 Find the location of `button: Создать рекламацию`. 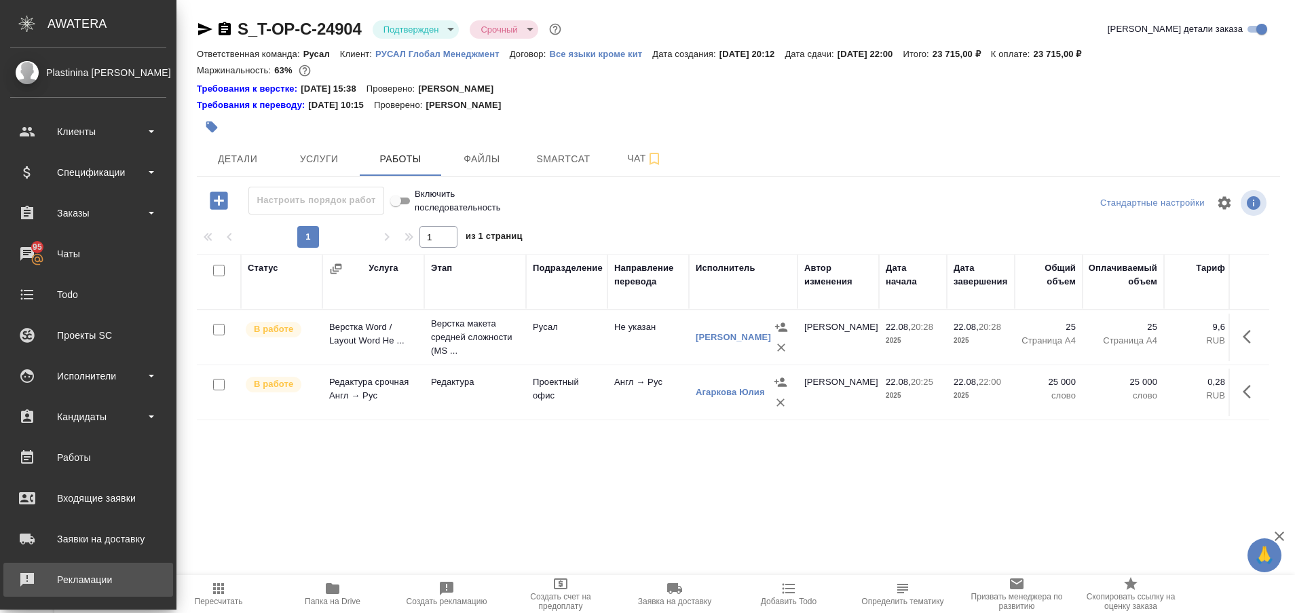

button: Создать рекламацию is located at coordinates (447, 594).